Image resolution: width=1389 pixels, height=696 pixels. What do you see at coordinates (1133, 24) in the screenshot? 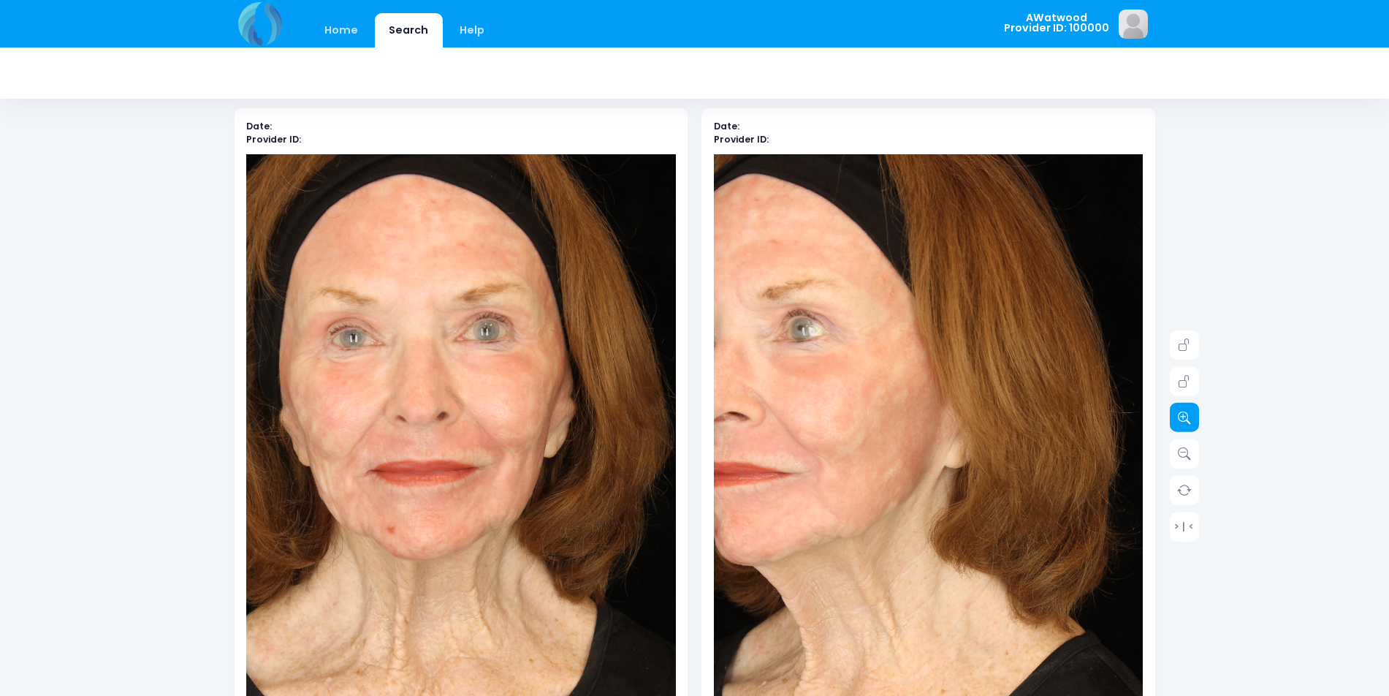
I see `img: image` at bounding box center [1133, 24].